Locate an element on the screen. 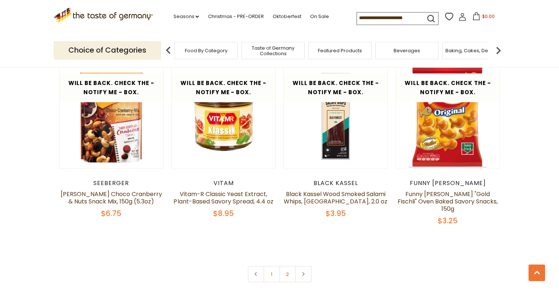  a: Taste of Germany Collections is located at coordinates (273, 51).